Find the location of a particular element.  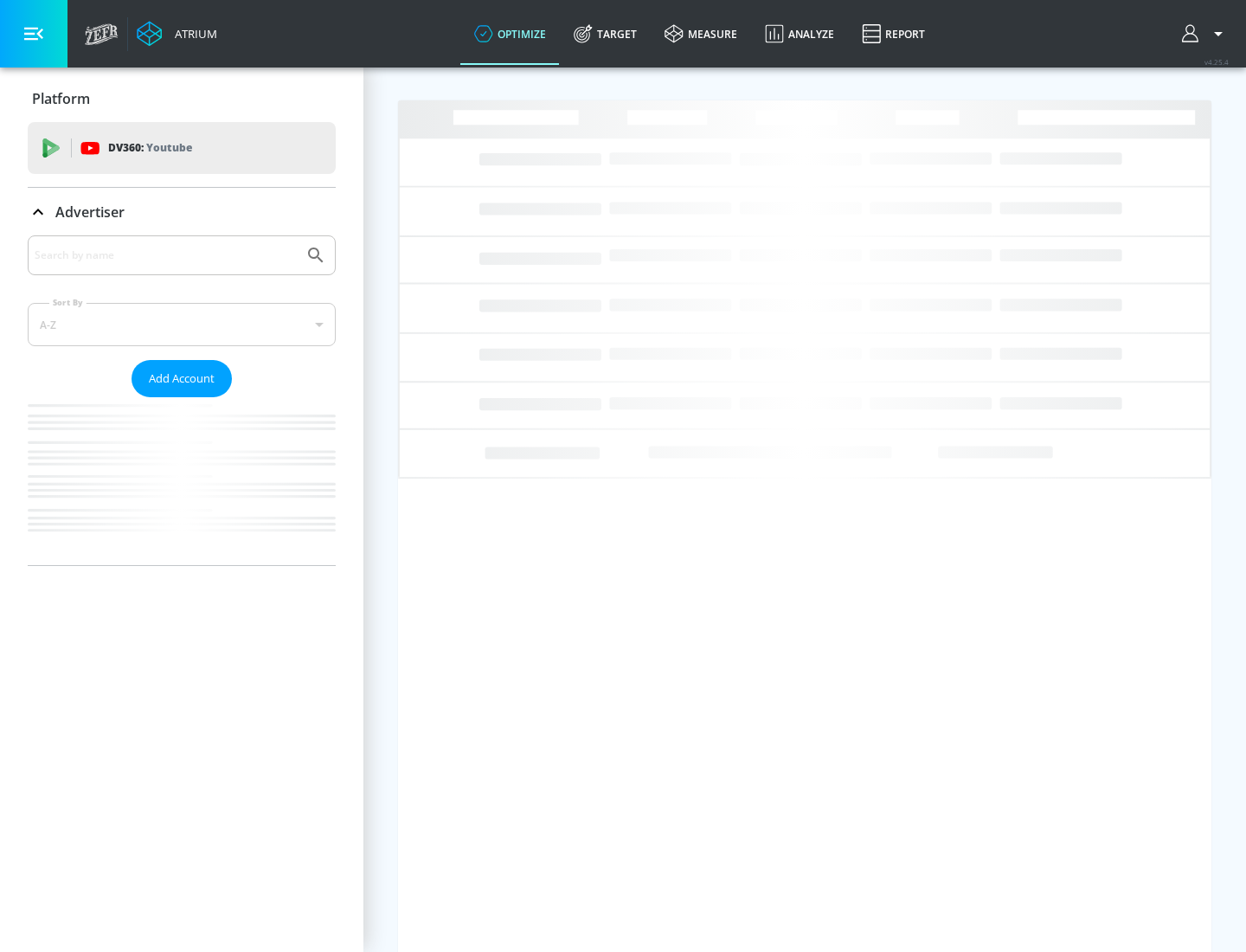

div: DV360: Youtube is located at coordinates (182, 148).